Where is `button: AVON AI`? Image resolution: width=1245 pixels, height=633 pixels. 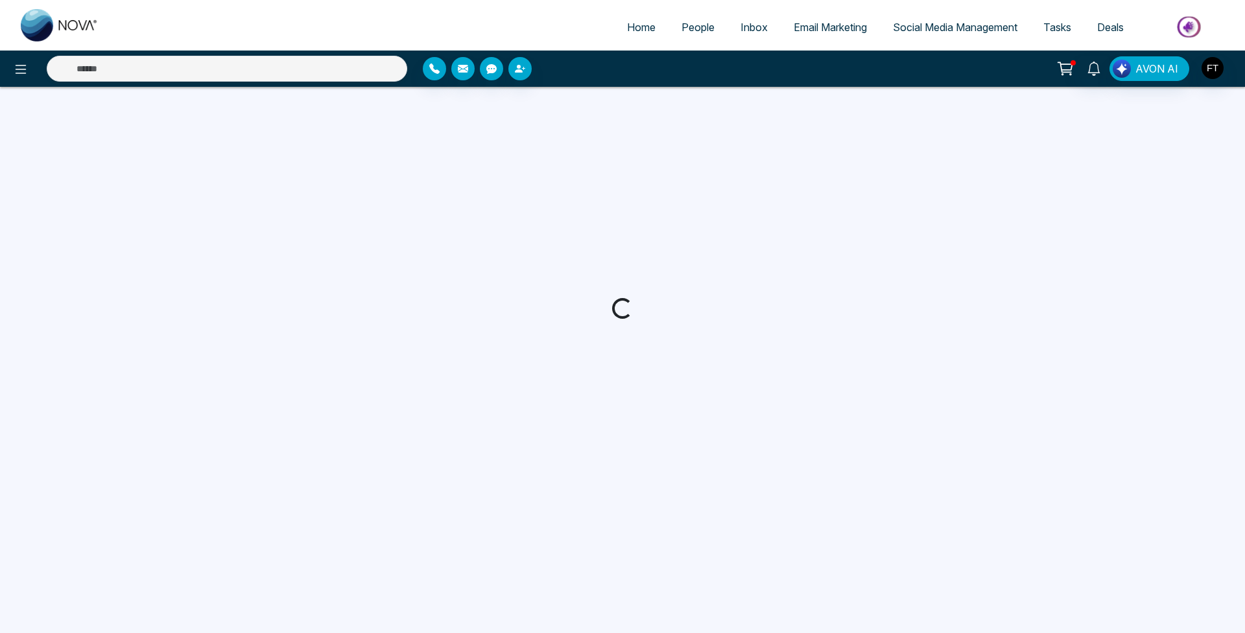
button: AVON AI is located at coordinates (1149, 69).